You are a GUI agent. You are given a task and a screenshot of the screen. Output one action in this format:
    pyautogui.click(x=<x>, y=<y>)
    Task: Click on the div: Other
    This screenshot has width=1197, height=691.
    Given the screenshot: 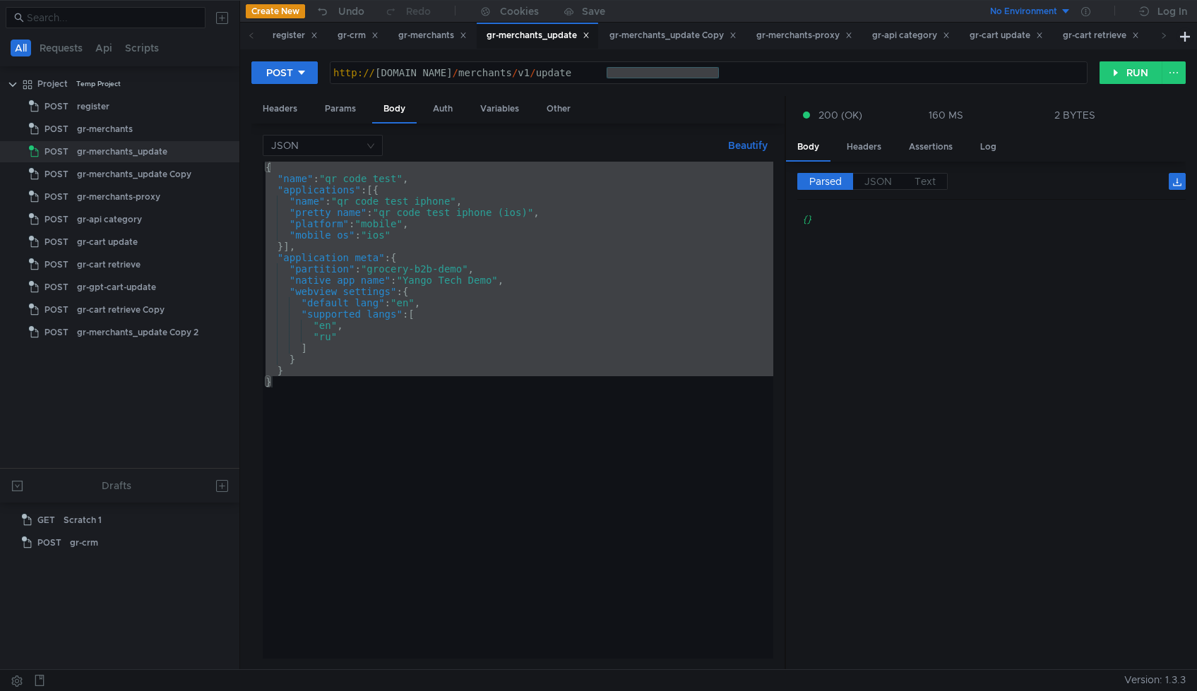 What is the action you would take?
    pyautogui.click(x=558, y=109)
    